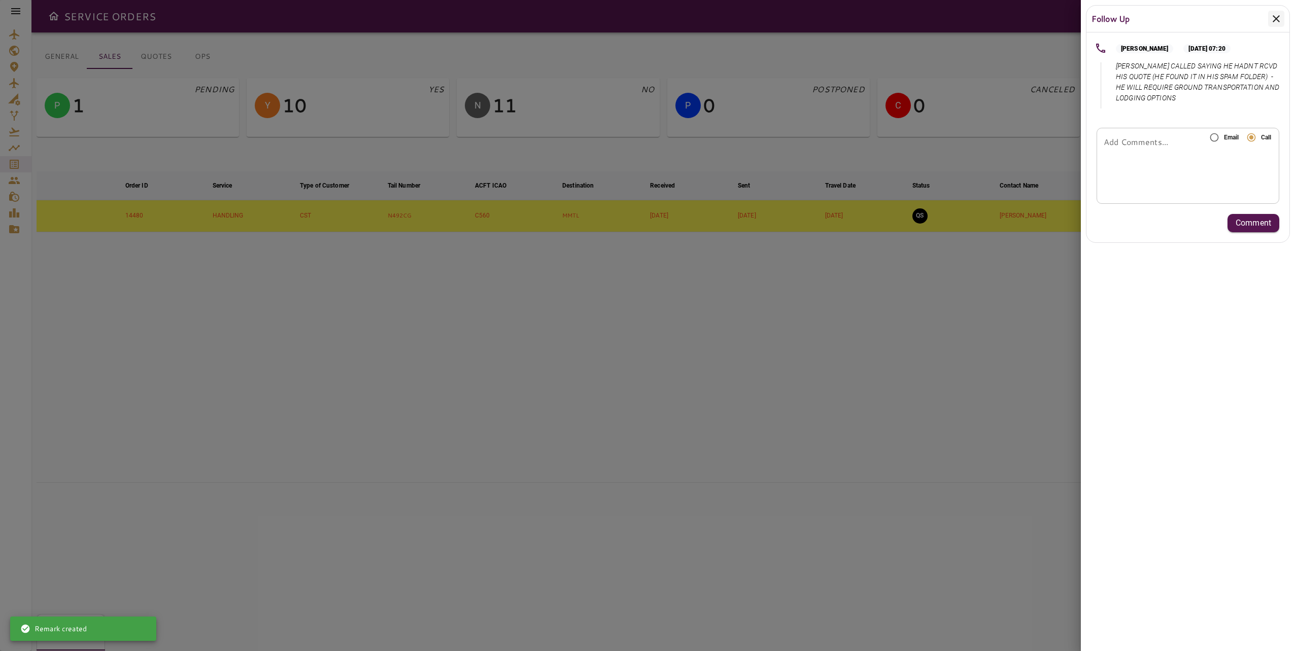 The height and width of the screenshot is (651, 1295). Describe the element at coordinates (1266, 137) in the screenshot. I see `span: Call` at that location.